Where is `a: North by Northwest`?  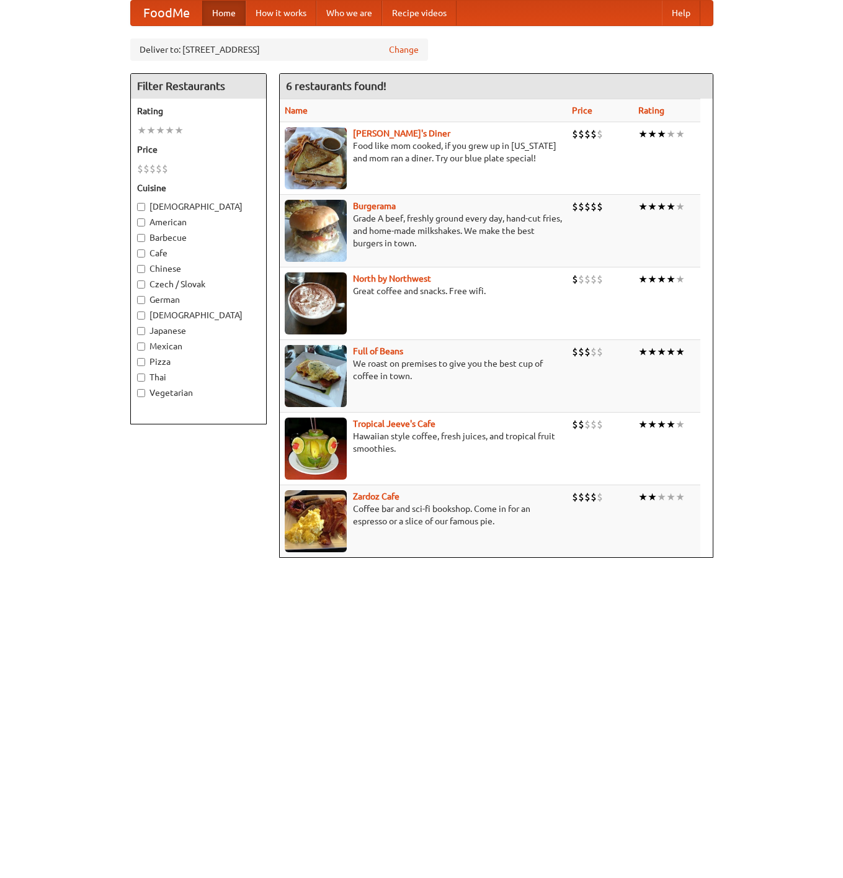 a: North by Northwest is located at coordinates (392, 279).